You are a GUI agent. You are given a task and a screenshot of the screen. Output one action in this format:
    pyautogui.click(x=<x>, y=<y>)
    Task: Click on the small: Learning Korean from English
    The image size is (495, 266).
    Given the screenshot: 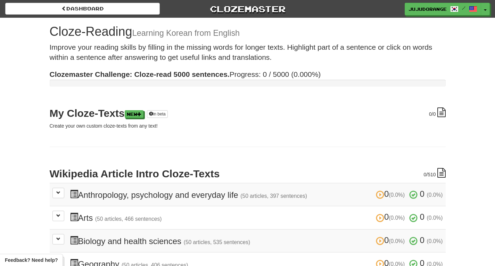 What is the action you would take?
    pyautogui.click(x=186, y=33)
    